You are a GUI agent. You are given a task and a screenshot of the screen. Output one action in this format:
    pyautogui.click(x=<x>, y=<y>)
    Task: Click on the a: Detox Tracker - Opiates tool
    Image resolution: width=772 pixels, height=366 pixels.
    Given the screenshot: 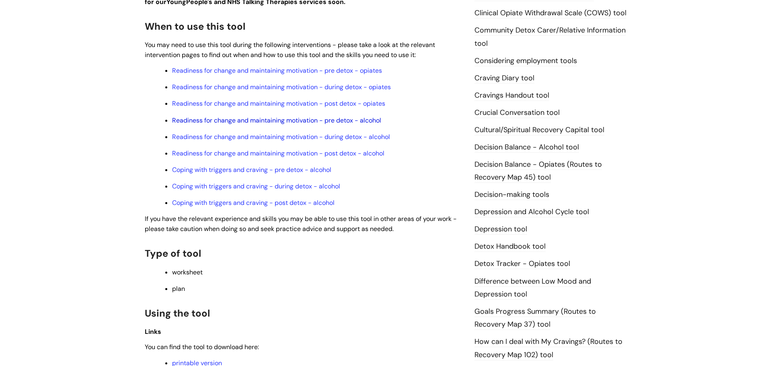 What is the action you would take?
    pyautogui.click(x=523, y=264)
    